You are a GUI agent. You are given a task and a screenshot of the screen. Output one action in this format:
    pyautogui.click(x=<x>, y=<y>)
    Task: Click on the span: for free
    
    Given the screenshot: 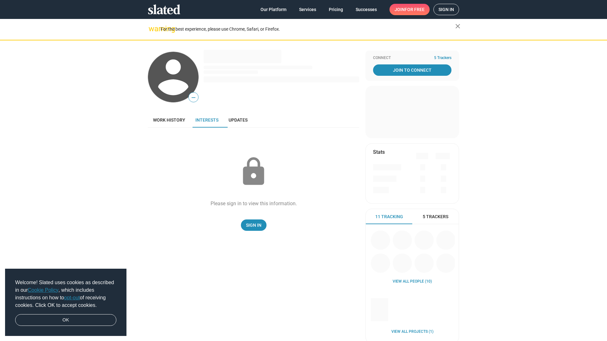 What is the action you would take?
    pyautogui.click(x=414, y=9)
    